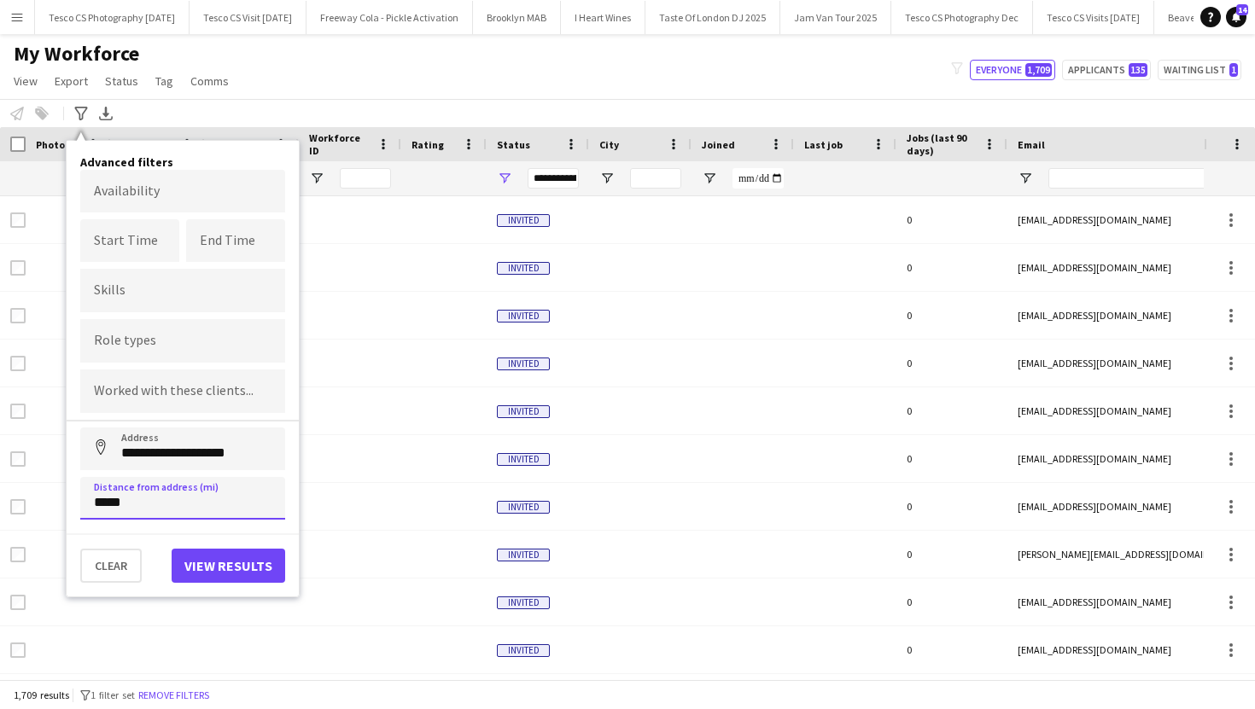  Describe the element at coordinates (516, 17) in the screenshot. I see `button: Brooklyn MAB` at that location.